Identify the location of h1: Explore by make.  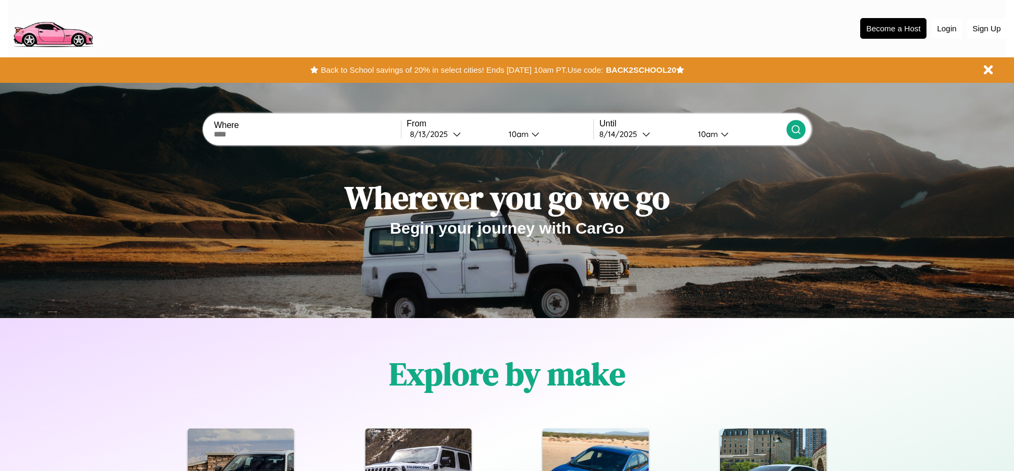
(507, 373).